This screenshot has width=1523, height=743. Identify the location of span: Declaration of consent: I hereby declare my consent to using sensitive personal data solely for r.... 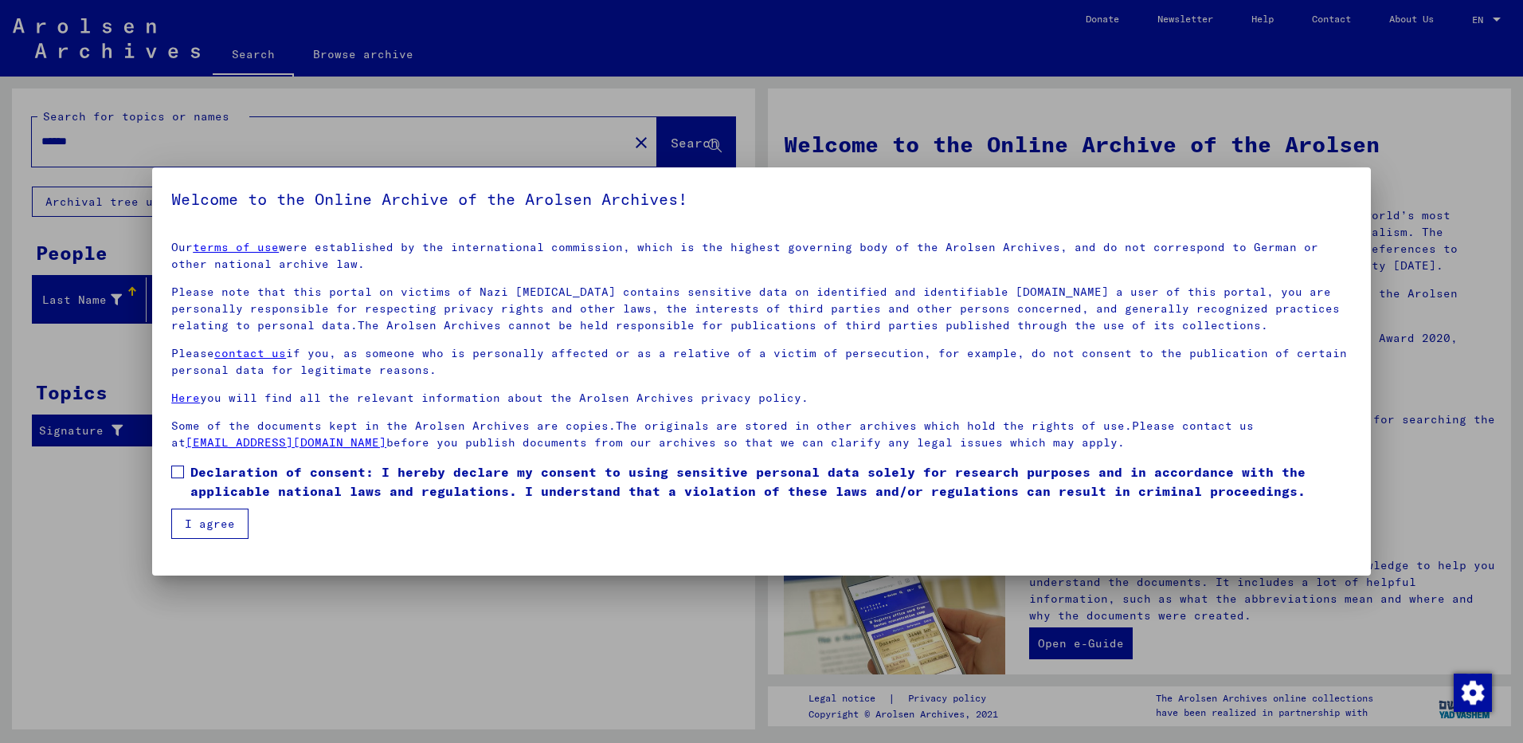
(771, 481).